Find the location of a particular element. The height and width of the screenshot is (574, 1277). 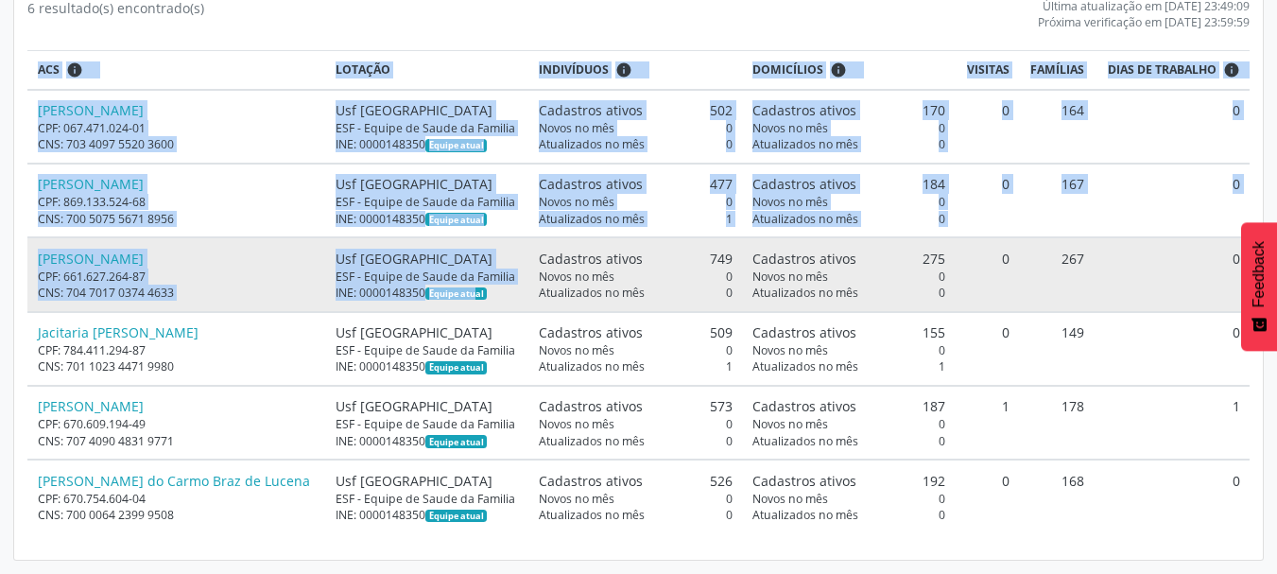

div: 170 is located at coordinates (849, 110).